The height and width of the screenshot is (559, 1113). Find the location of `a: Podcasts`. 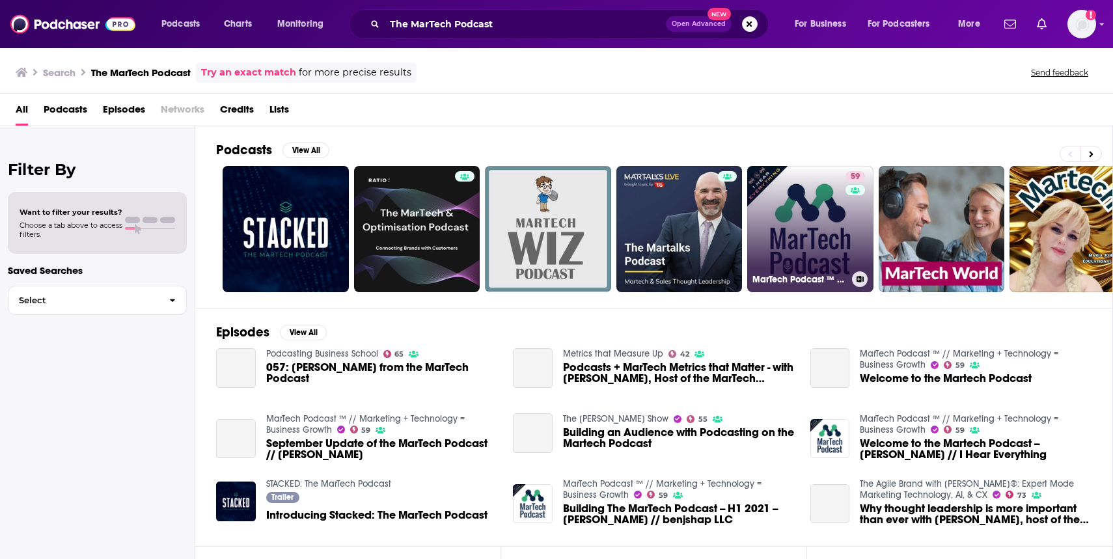

a: Podcasts is located at coordinates (65, 112).